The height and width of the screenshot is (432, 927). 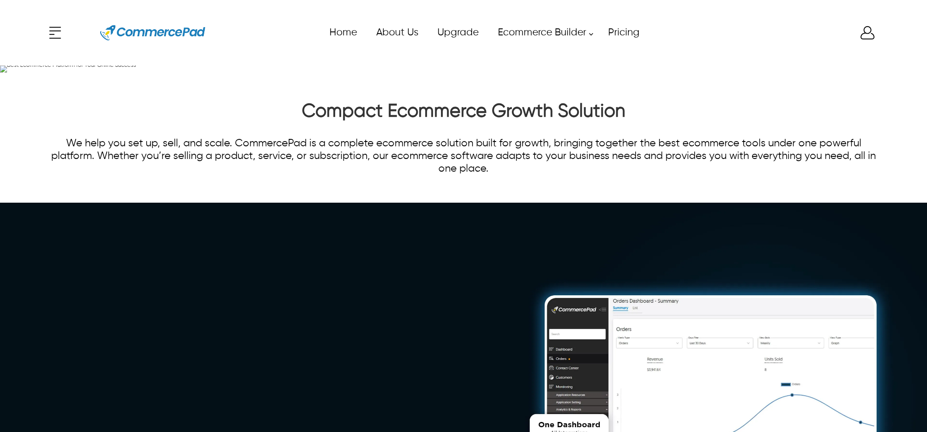 I want to click on a: Pricing, so click(x=623, y=32).